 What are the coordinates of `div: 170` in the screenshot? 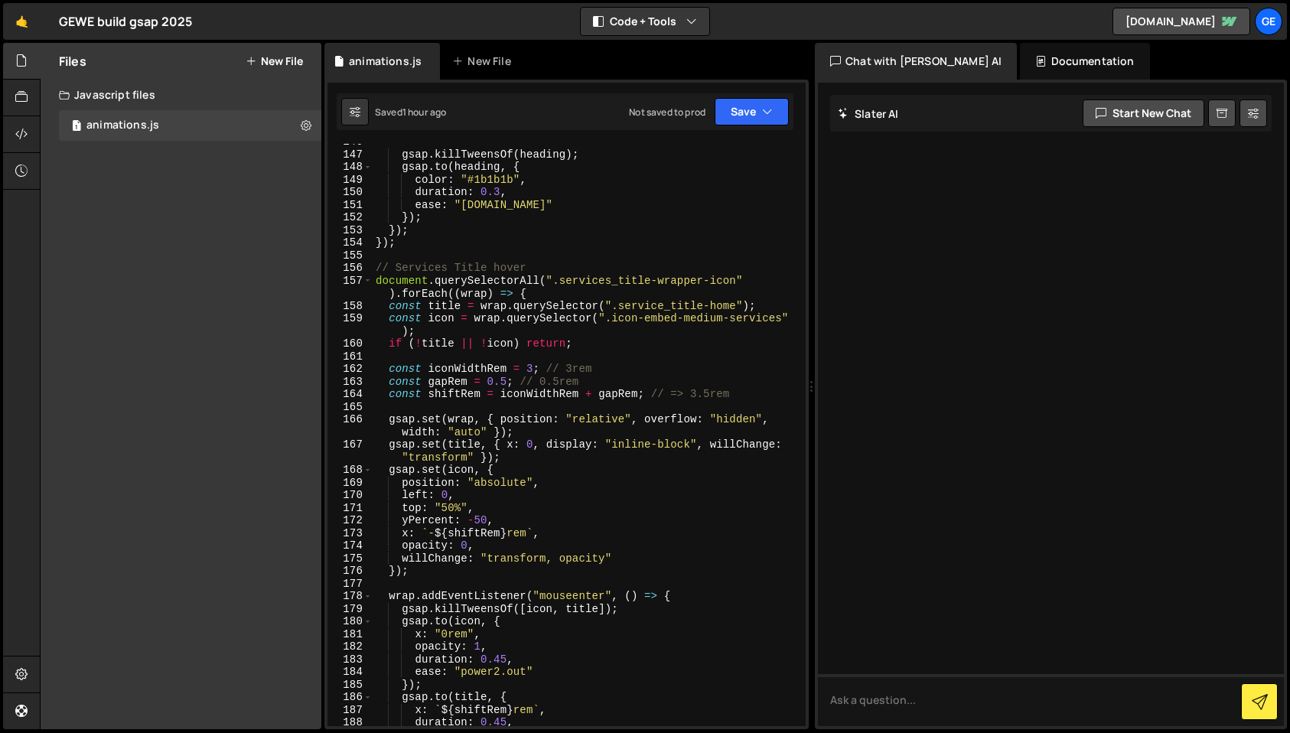 It's located at (350, 495).